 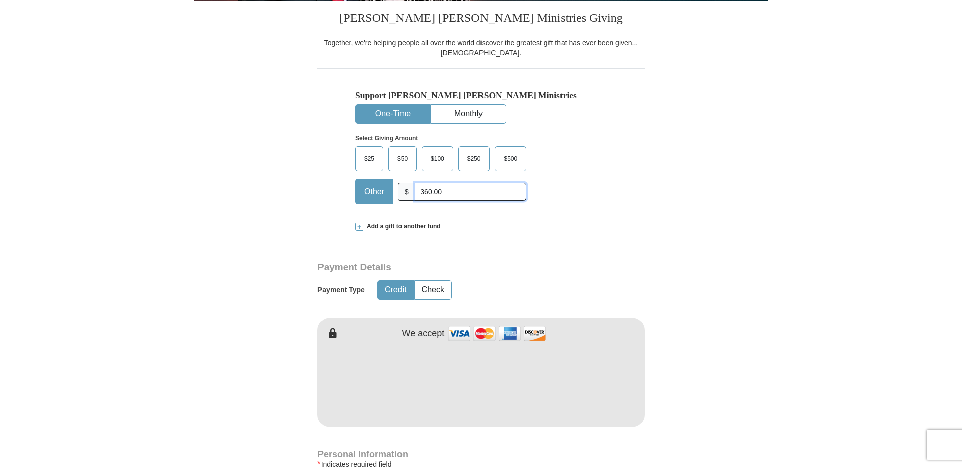 What do you see at coordinates (481, 455) in the screenshot?
I see `h4: Personal Information` at bounding box center [481, 455].